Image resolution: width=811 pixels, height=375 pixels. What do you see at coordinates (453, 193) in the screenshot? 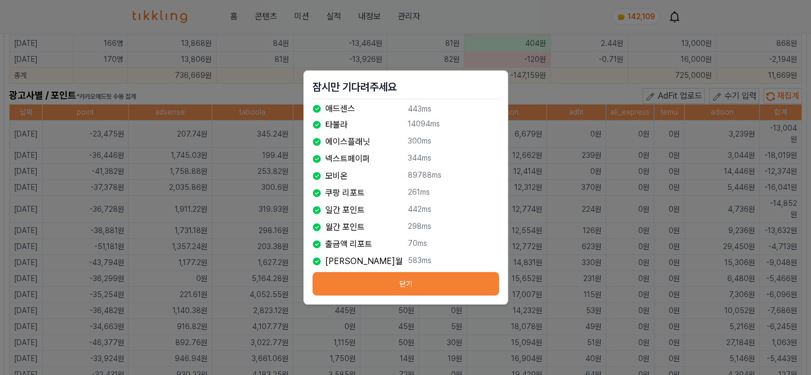
I see `p: 261ms` at bounding box center [453, 193].